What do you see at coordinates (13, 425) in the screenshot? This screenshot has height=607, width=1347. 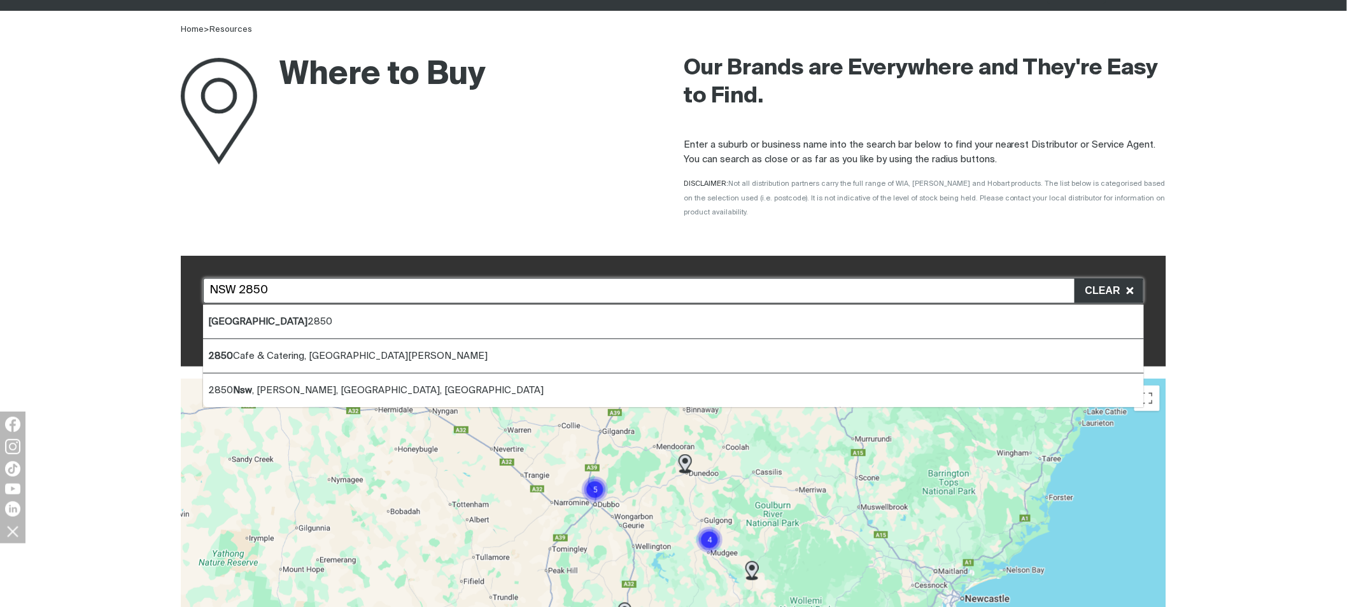 I see `img: Facebook` at bounding box center [13, 425].